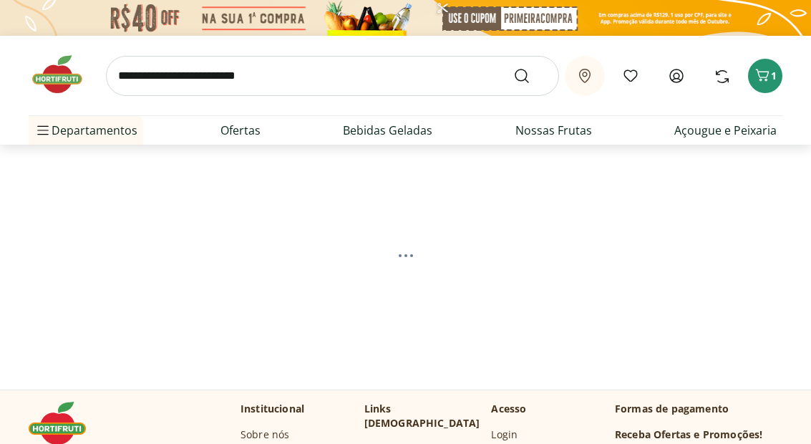 Image resolution: width=811 pixels, height=444 pixels. Describe the element at coordinates (64, 74) in the screenshot. I see `img: Hortifruti` at that location.